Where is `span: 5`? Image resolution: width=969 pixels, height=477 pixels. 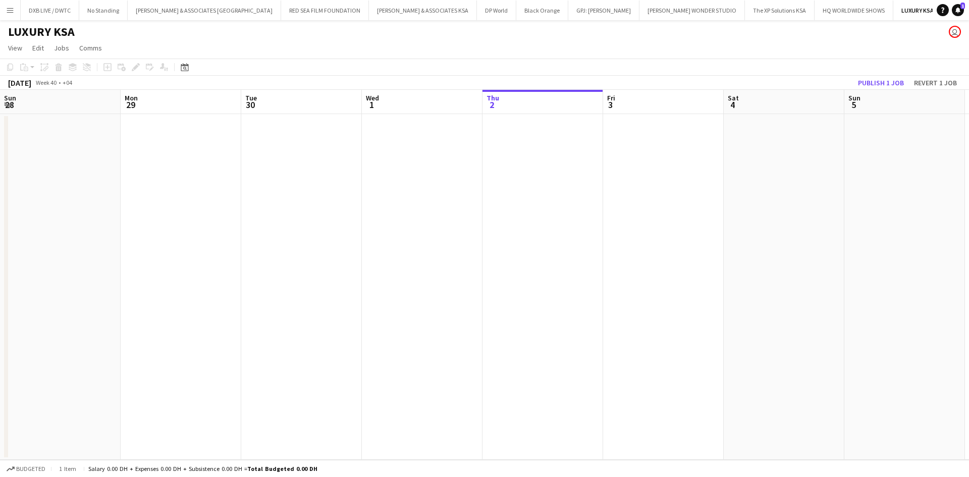 span: 5 is located at coordinates (853, 104).